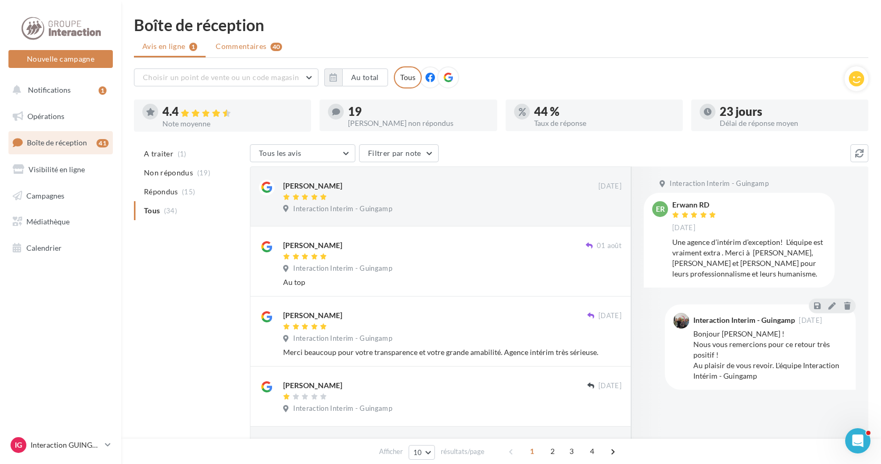  Describe the element at coordinates (61, 248) in the screenshot. I see `a: Calendrier` at that location.